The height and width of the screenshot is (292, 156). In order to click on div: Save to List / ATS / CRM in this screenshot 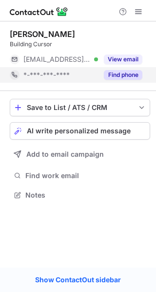, I will do `click(80, 108)`.